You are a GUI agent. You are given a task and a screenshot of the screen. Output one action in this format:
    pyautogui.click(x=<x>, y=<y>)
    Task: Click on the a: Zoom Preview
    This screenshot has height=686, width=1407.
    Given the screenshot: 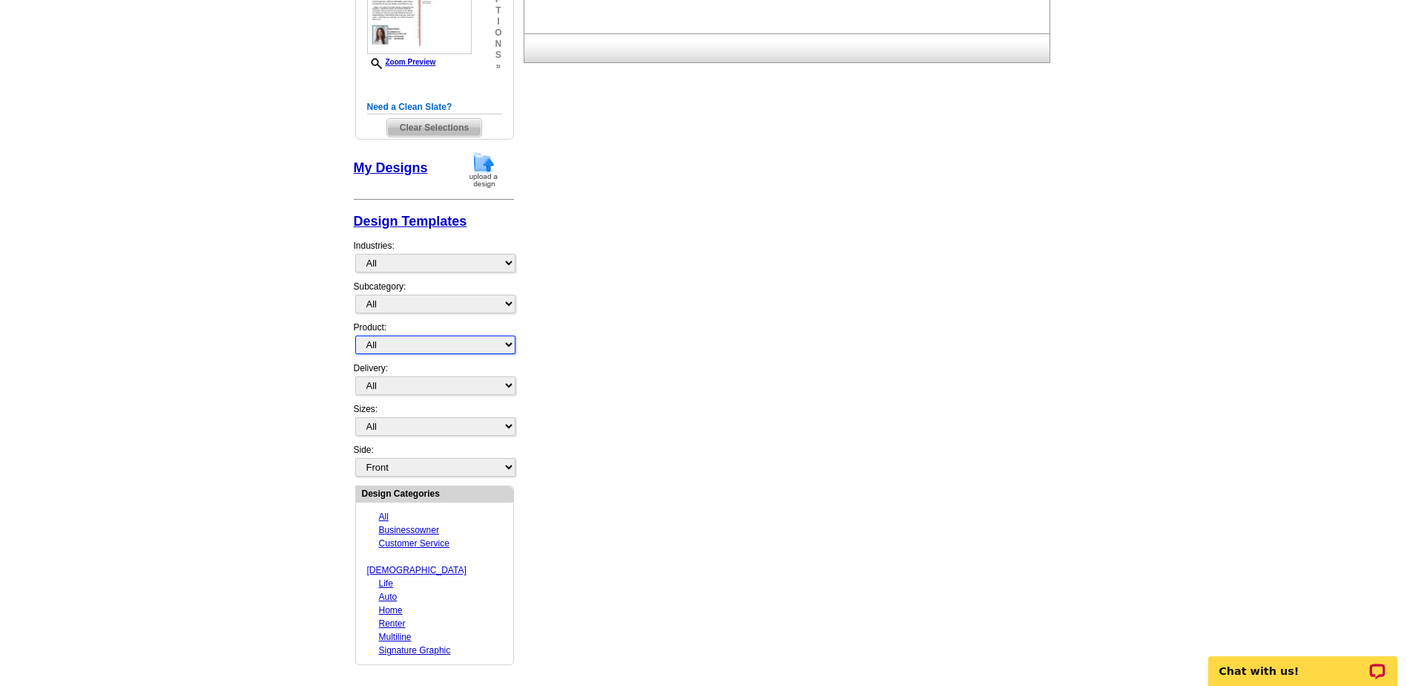 What is the action you would take?
    pyautogui.click(x=401, y=62)
    